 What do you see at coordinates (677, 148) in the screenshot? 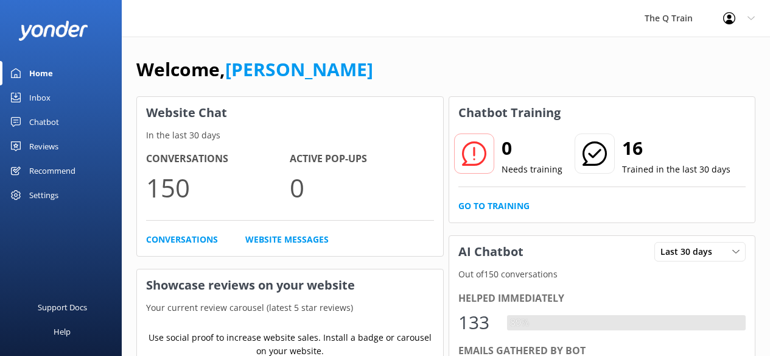
I see `h2: 16` at bounding box center [677, 148].